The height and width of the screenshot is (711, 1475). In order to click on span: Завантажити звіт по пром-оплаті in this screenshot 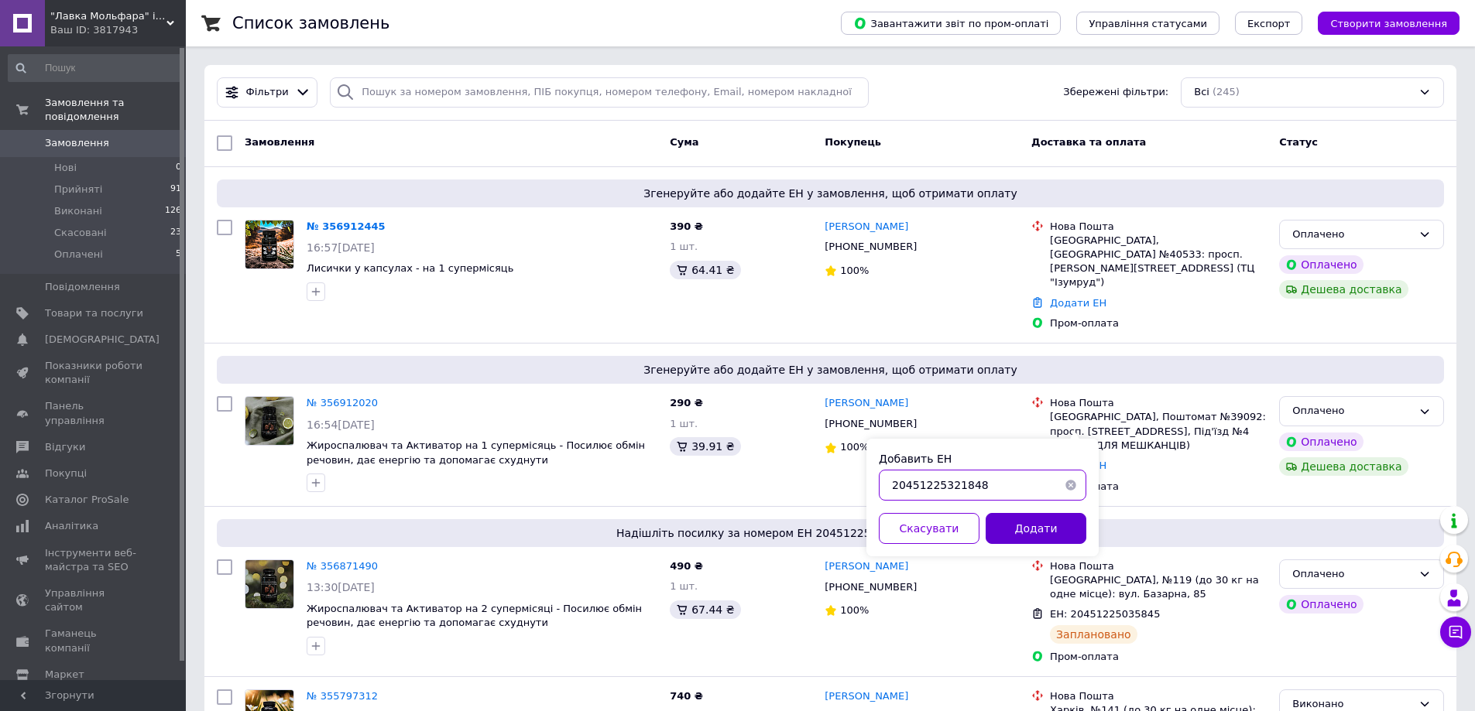, I will do `click(951, 23)`.